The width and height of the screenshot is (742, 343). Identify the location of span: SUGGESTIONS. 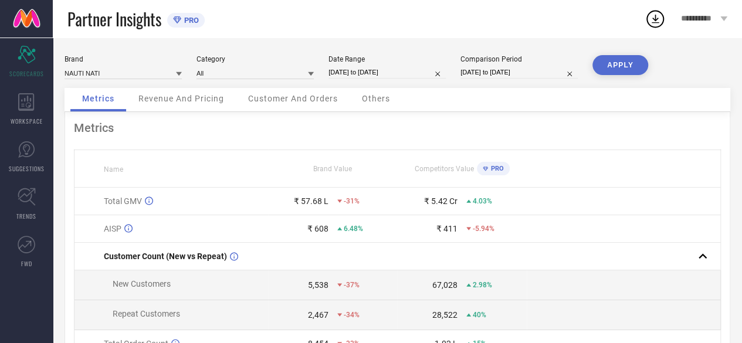
(26, 168).